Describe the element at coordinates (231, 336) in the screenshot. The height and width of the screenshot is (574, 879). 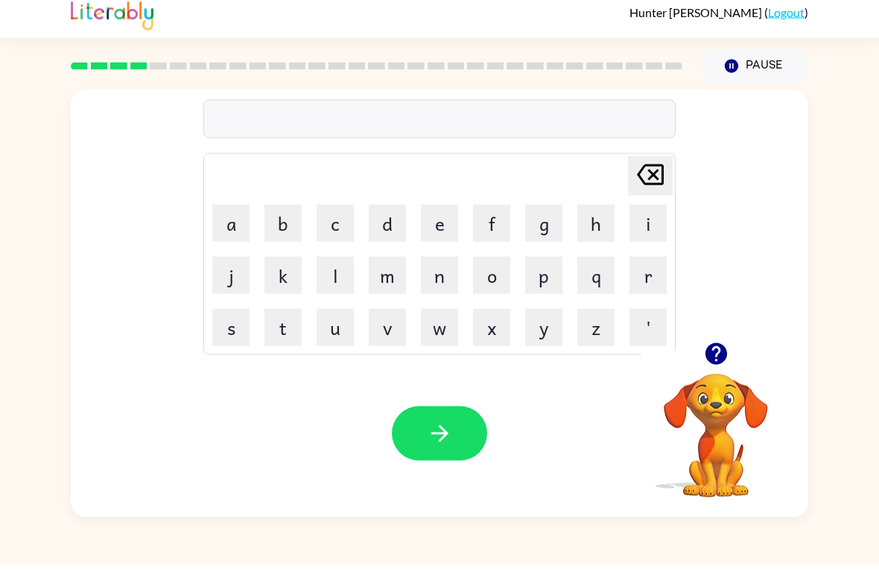
I see `button: s` at that location.